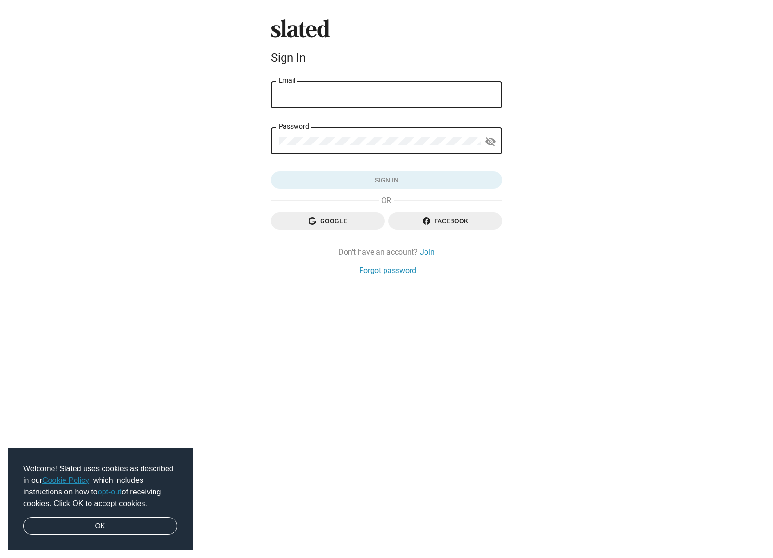 Image resolution: width=773 pixels, height=558 pixels. Describe the element at coordinates (100, 499) in the screenshot. I see `div: cookieconsent` at that location.